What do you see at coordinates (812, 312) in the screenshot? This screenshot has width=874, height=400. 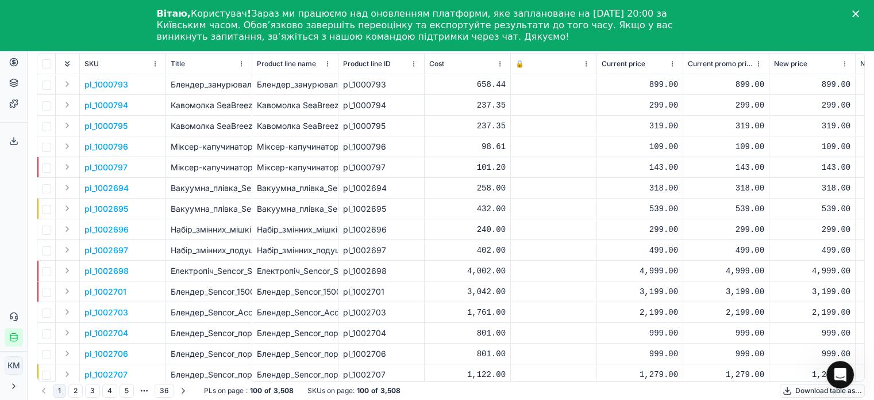 I see `div: 2,199.00` at bounding box center [812, 312].